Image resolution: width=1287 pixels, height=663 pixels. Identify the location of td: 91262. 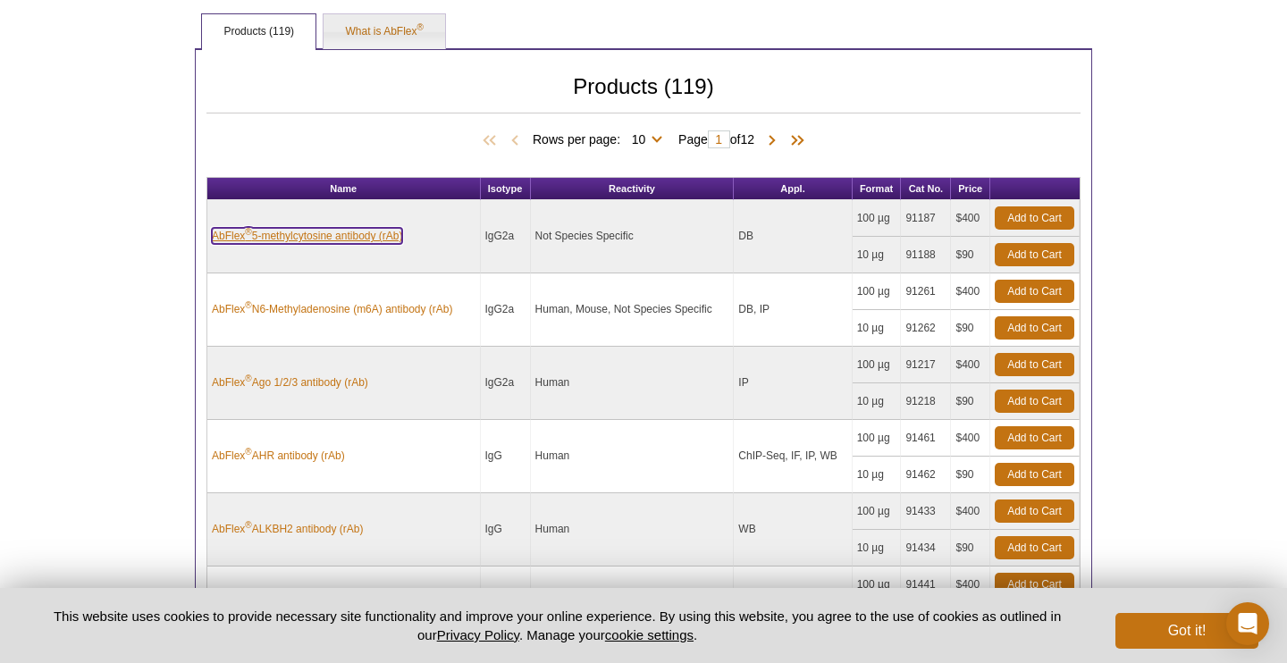
(926, 328).